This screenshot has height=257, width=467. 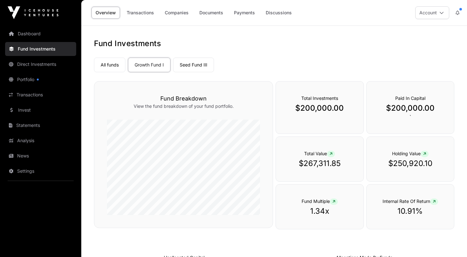 What do you see at coordinates (41, 64) in the screenshot?
I see `a: Direct Investments` at bounding box center [41, 64].